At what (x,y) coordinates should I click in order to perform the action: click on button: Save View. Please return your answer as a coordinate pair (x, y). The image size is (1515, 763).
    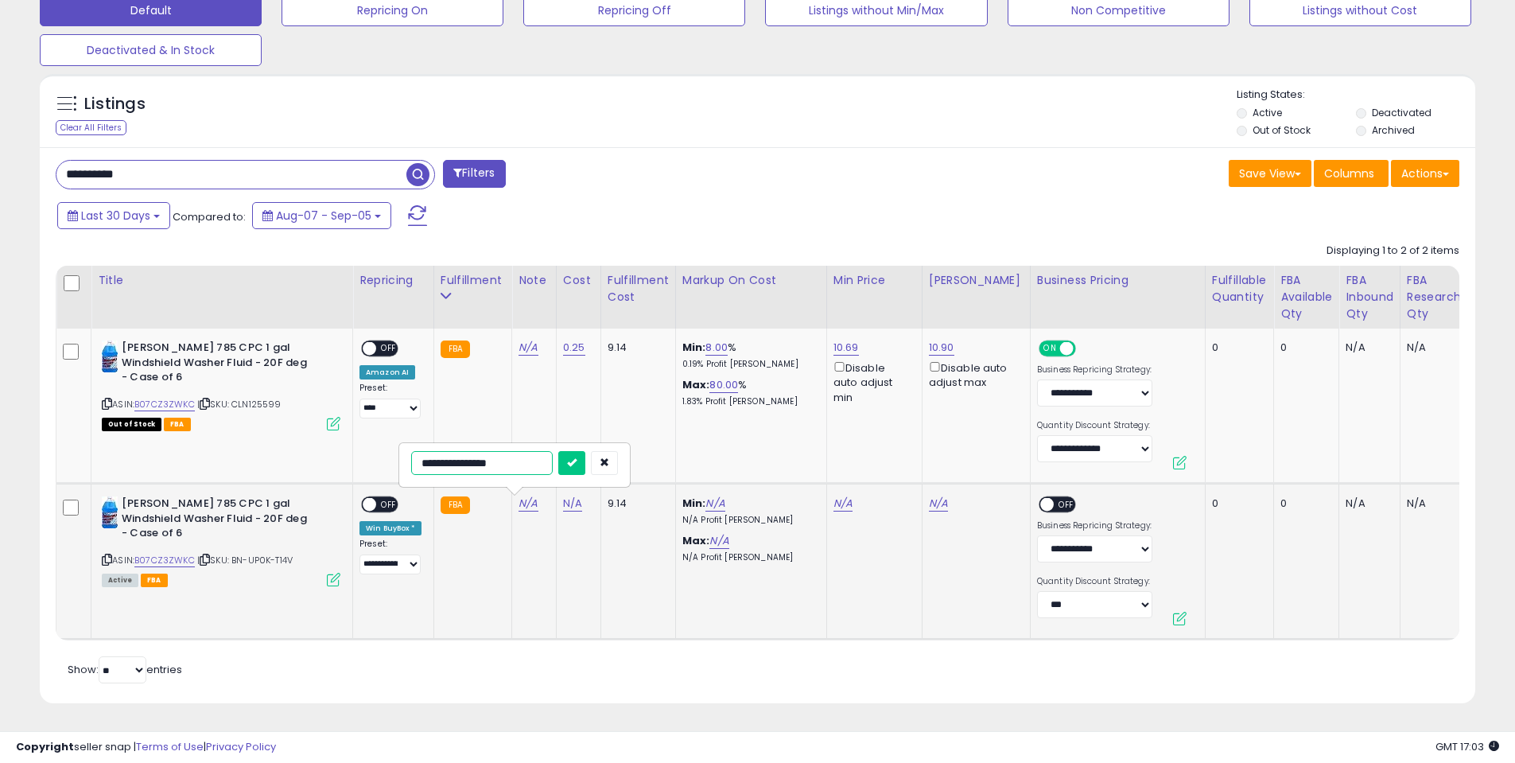
    Looking at the image, I should click on (1270, 173).